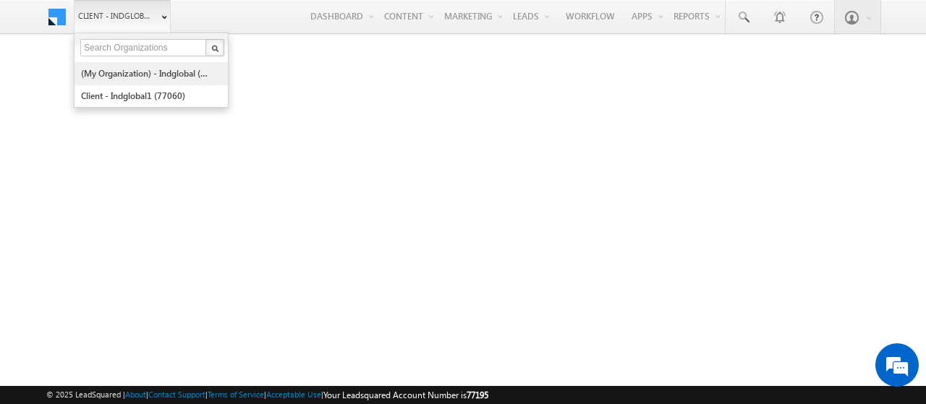 The width and height of the screenshot is (926, 404). Describe the element at coordinates (177, 394) in the screenshot. I see `a: Contact Support` at that location.